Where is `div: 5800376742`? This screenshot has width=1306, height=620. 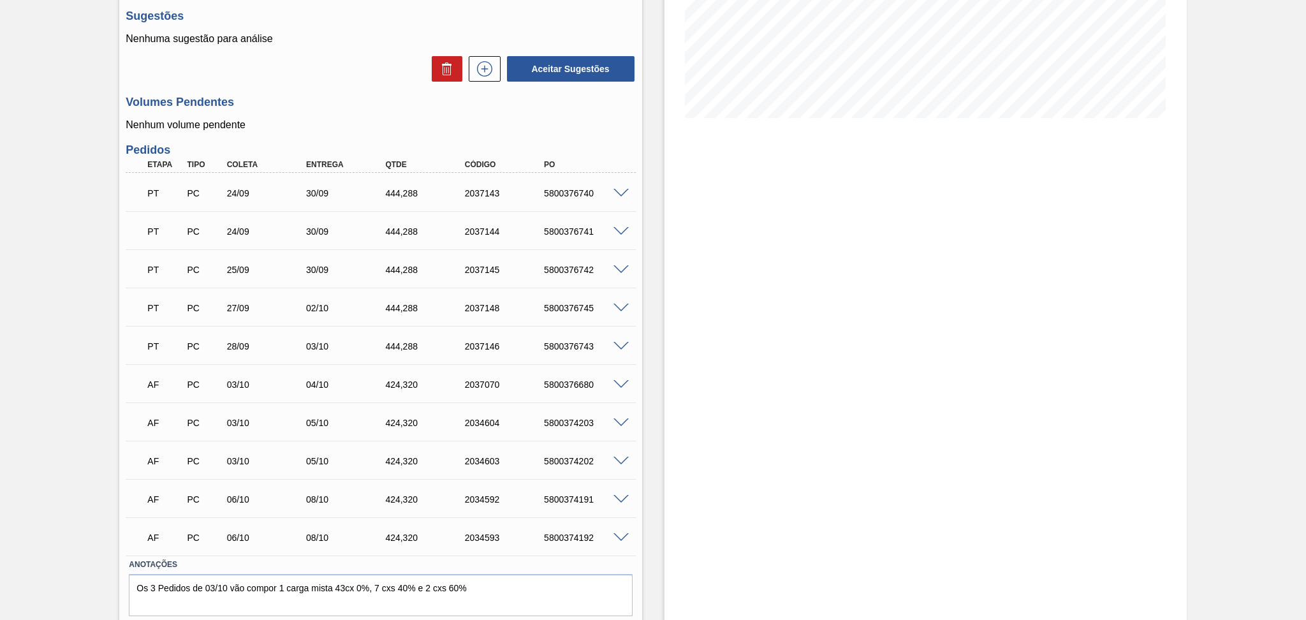
div: 5800376742 is located at coordinates (586, 270).